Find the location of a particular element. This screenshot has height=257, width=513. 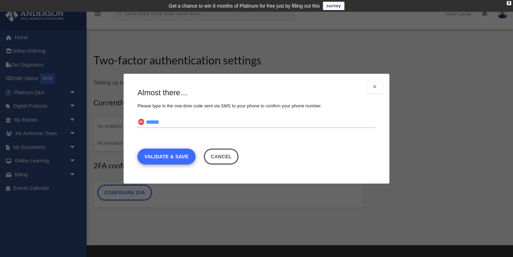

button: Close modal is located at coordinates (375, 87).